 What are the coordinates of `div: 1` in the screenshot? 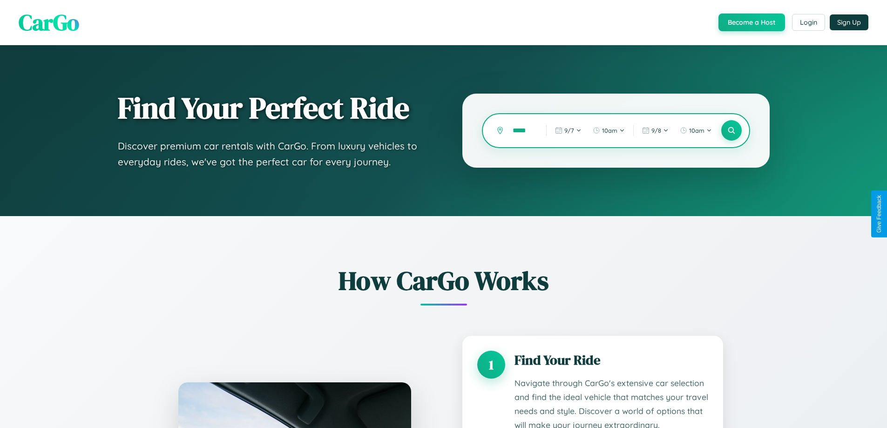 It's located at (491, 364).